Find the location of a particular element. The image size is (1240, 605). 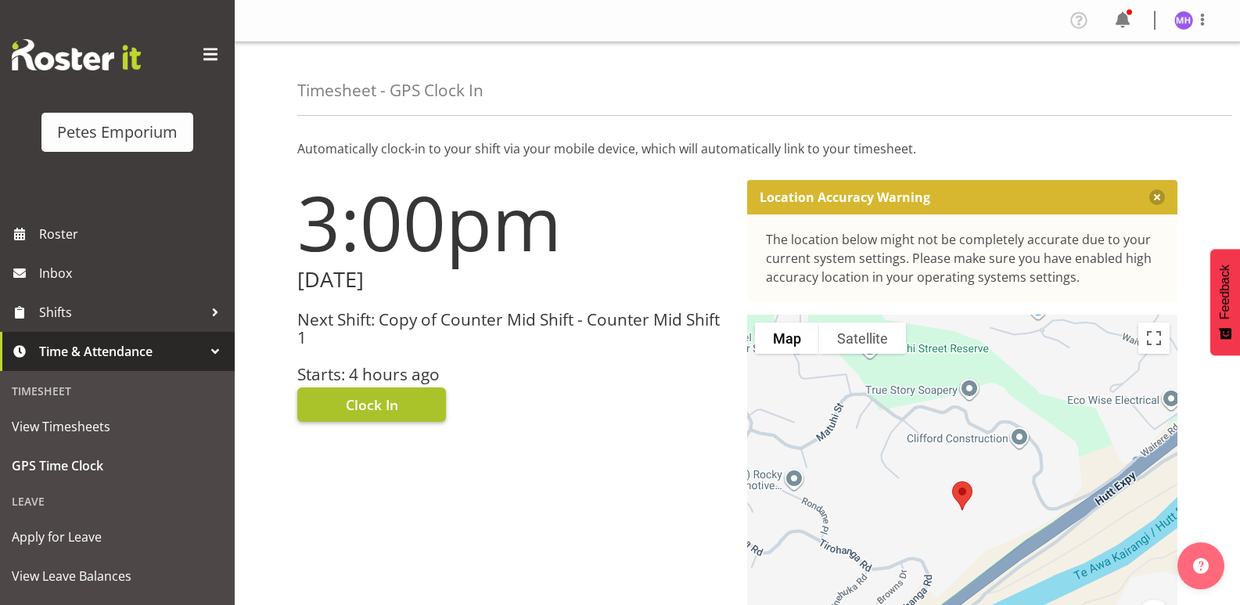

span: Clock In is located at coordinates (372, 405).